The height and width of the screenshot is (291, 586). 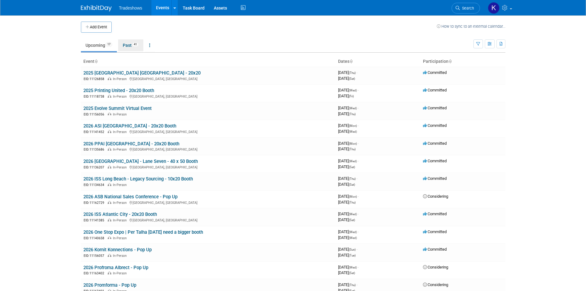 What do you see at coordinates (351, 96) in the screenshot?
I see `span: (Fri)` at bounding box center [351, 96].